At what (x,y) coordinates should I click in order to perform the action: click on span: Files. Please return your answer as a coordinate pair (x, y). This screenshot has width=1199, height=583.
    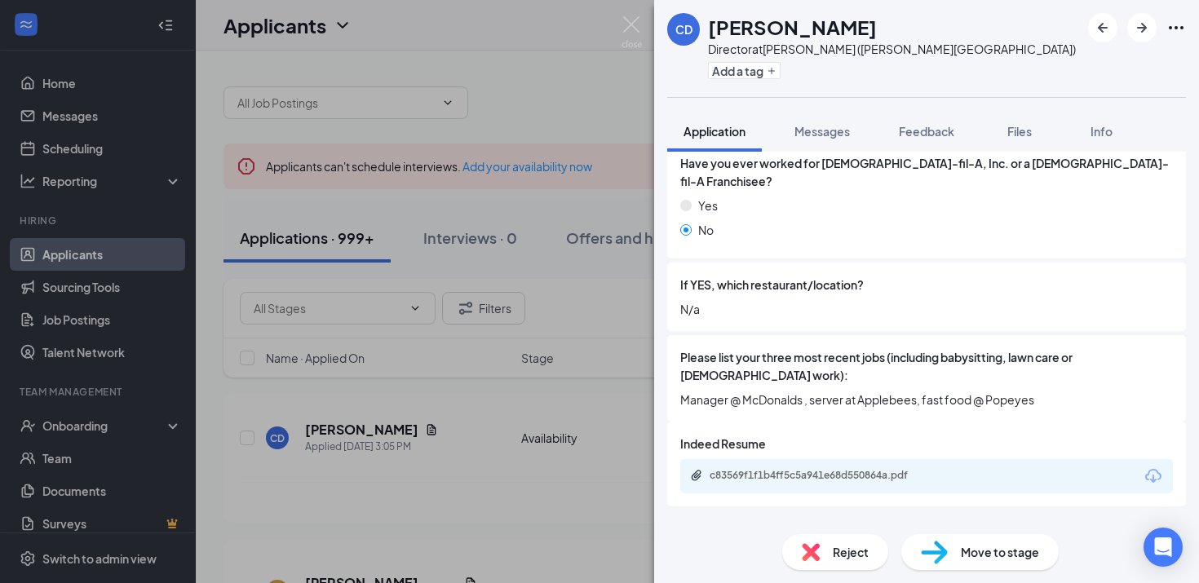
    Looking at the image, I should click on (1020, 131).